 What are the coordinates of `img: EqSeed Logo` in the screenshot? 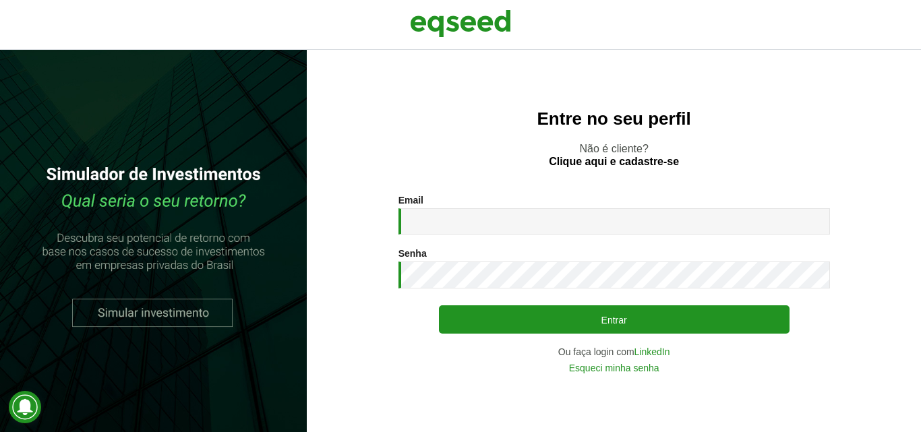 It's located at (460, 24).